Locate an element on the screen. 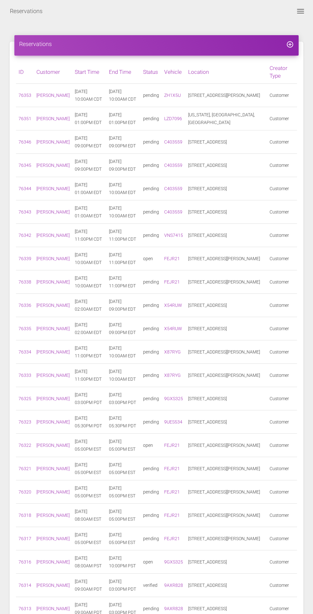 This screenshot has height=614, width=313. a: 76313 is located at coordinates (25, 608).